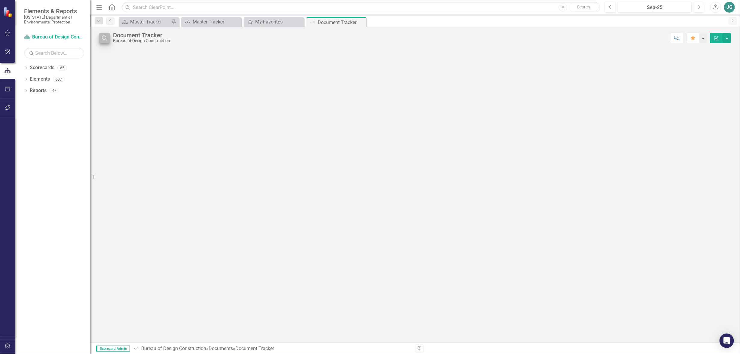  I want to click on a: My Favorites, so click(274, 22).